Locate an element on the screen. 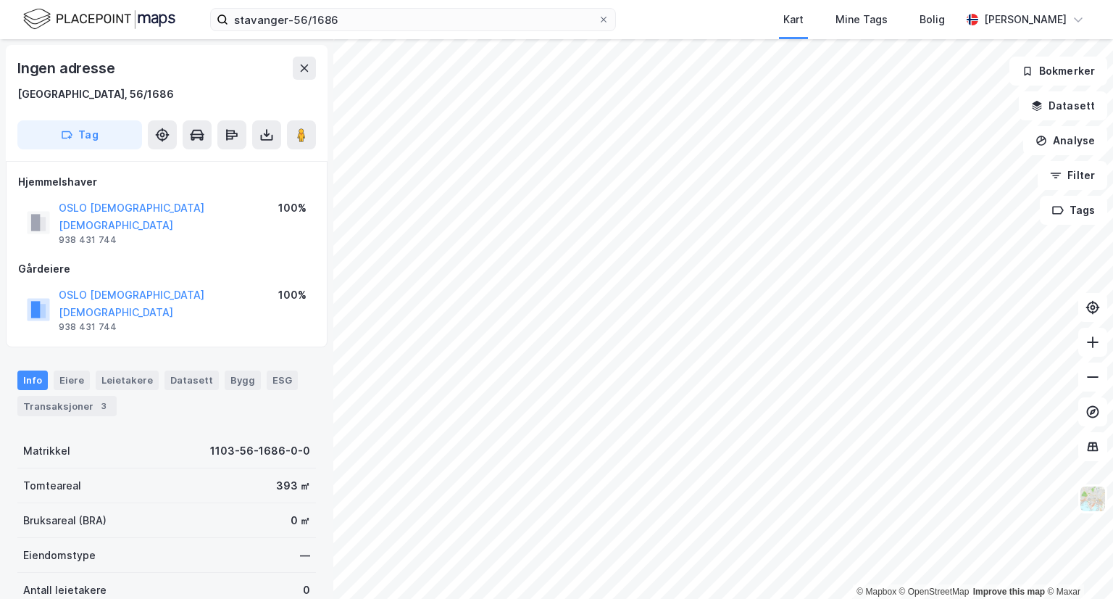 Image resolution: width=1113 pixels, height=599 pixels. div: Leietakere is located at coordinates (127, 380).